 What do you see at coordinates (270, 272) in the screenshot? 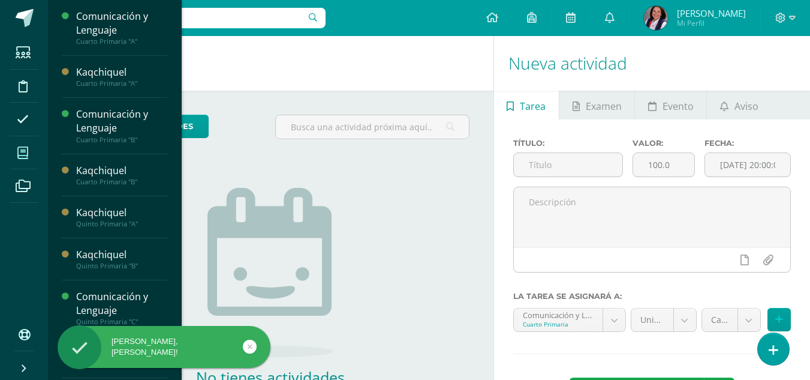
I see `img: no_activities.png` at bounding box center [270, 272].